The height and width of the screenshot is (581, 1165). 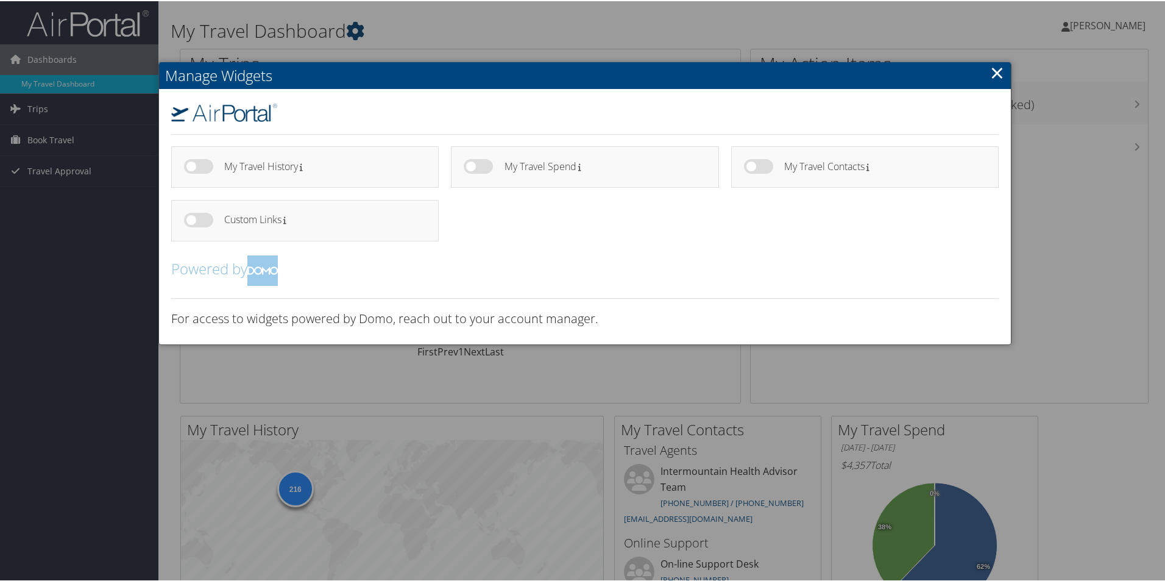 I want to click on h3: For access to widgets powered by Domo, reach out to your account manager., so click(x=585, y=317).